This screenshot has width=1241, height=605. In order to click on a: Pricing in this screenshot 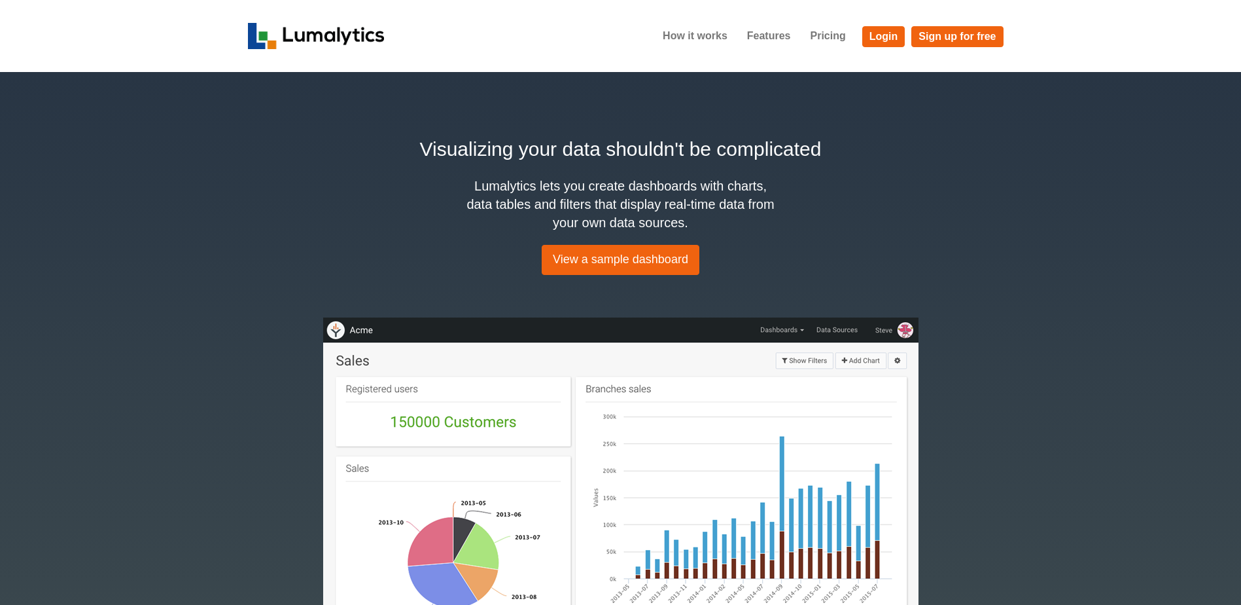, I will do `click(828, 36)`.